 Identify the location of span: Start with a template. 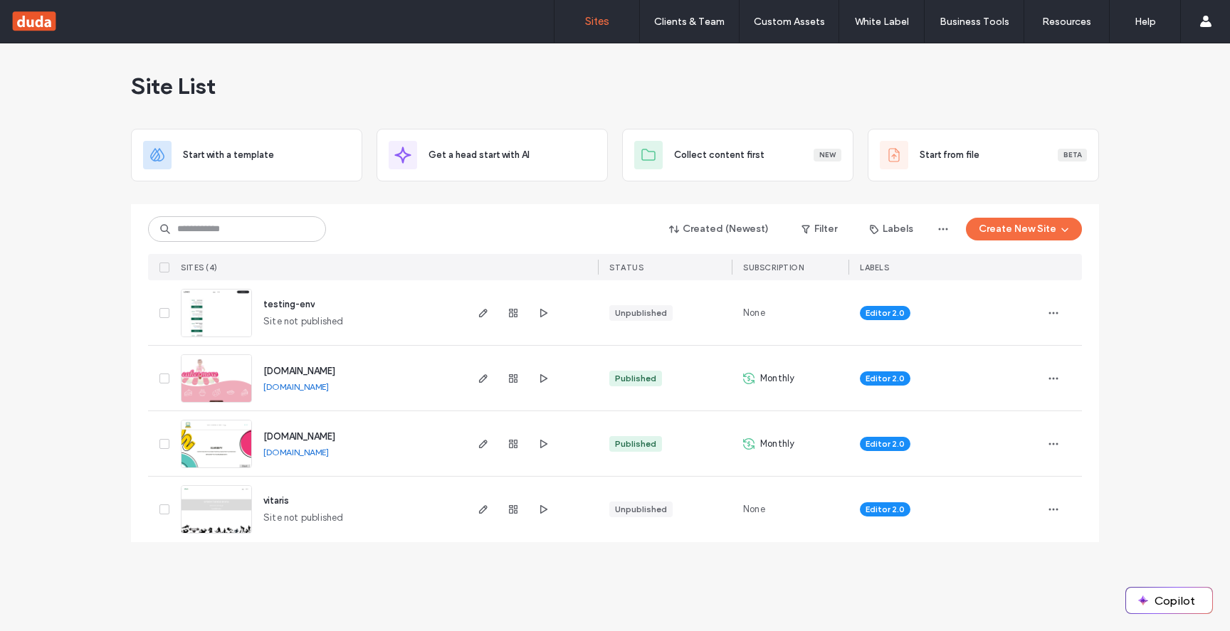
(228, 155).